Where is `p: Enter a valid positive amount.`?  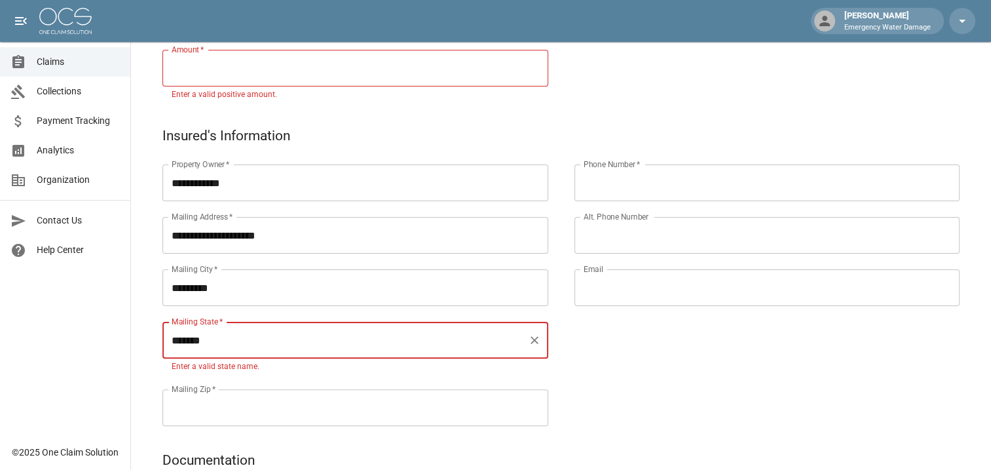 p: Enter a valid positive amount. is located at coordinates (355, 95).